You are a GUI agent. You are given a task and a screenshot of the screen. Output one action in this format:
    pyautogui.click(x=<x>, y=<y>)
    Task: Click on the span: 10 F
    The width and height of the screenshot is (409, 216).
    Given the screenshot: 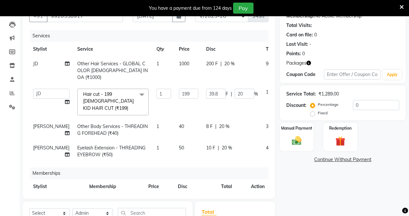 What is the action you would take?
    pyautogui.click(x=211, y=148)
    